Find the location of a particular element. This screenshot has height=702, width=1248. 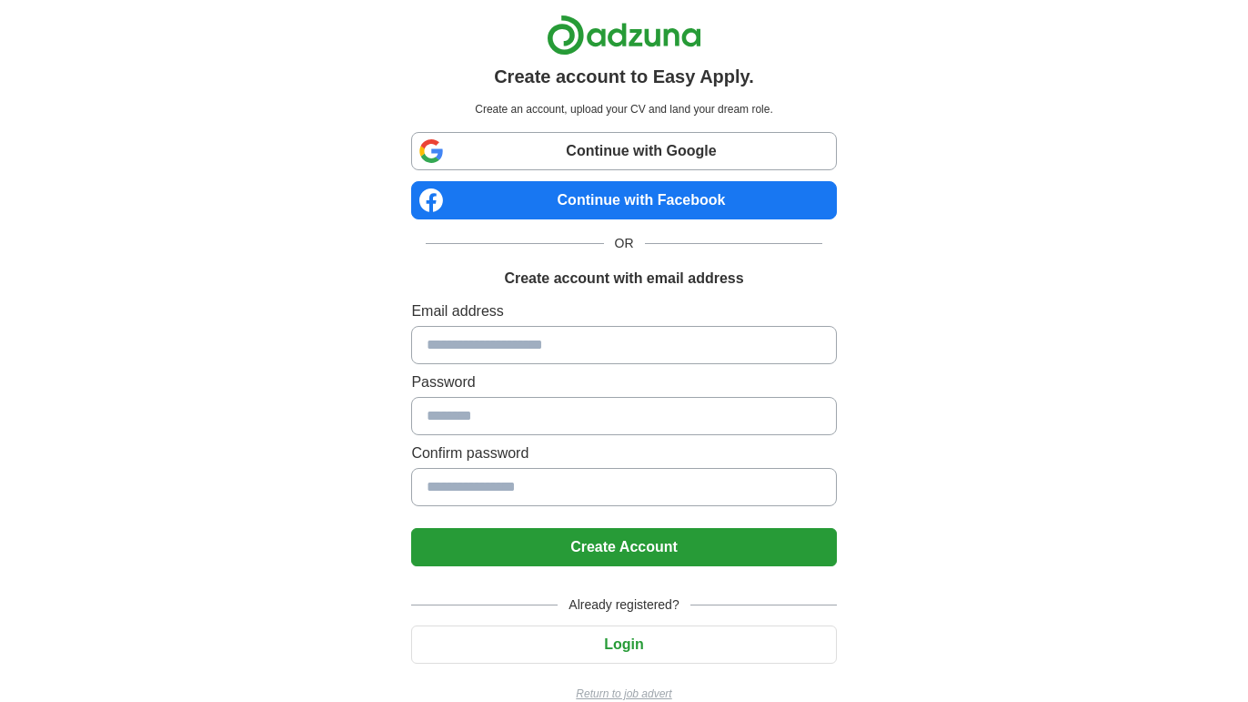

label: Email address is located at coordinates (623, 311).